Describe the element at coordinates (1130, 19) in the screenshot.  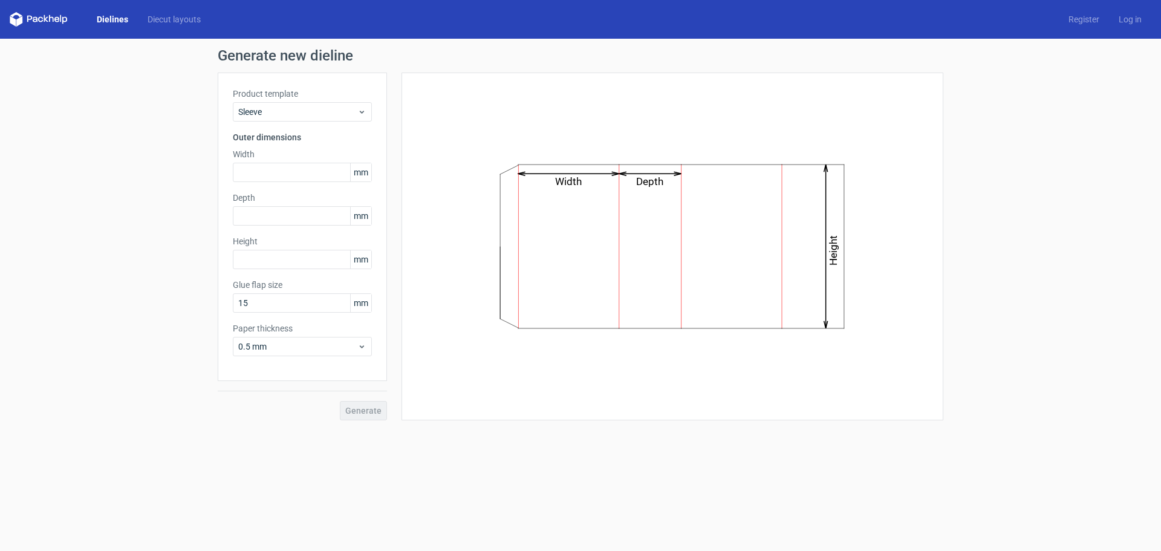
I see `a: Log in` at that location.